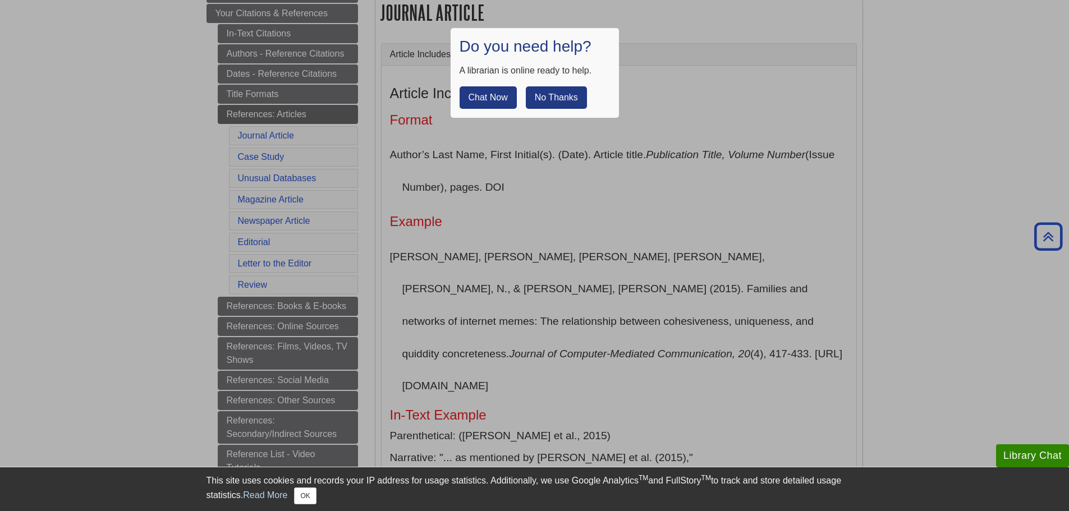 Image resolution: width=1069 pixels, height=511 pixels. What do you see at coordinates (265, 495) in the screenshot?
I see `a: Read More` at bounding box center [265, 495].